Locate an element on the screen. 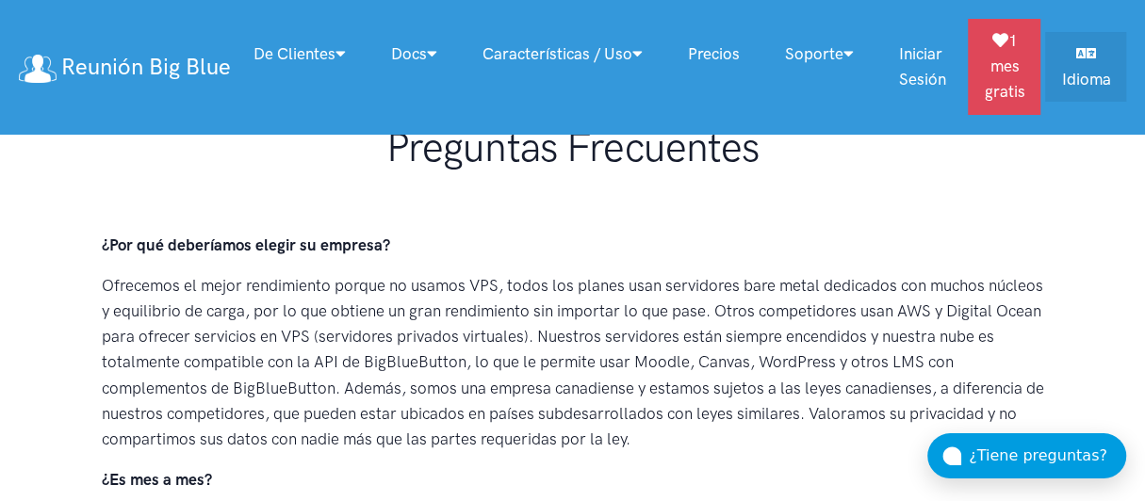  strong: ¿Es mes a mes? is located at coordinates (156, 480).